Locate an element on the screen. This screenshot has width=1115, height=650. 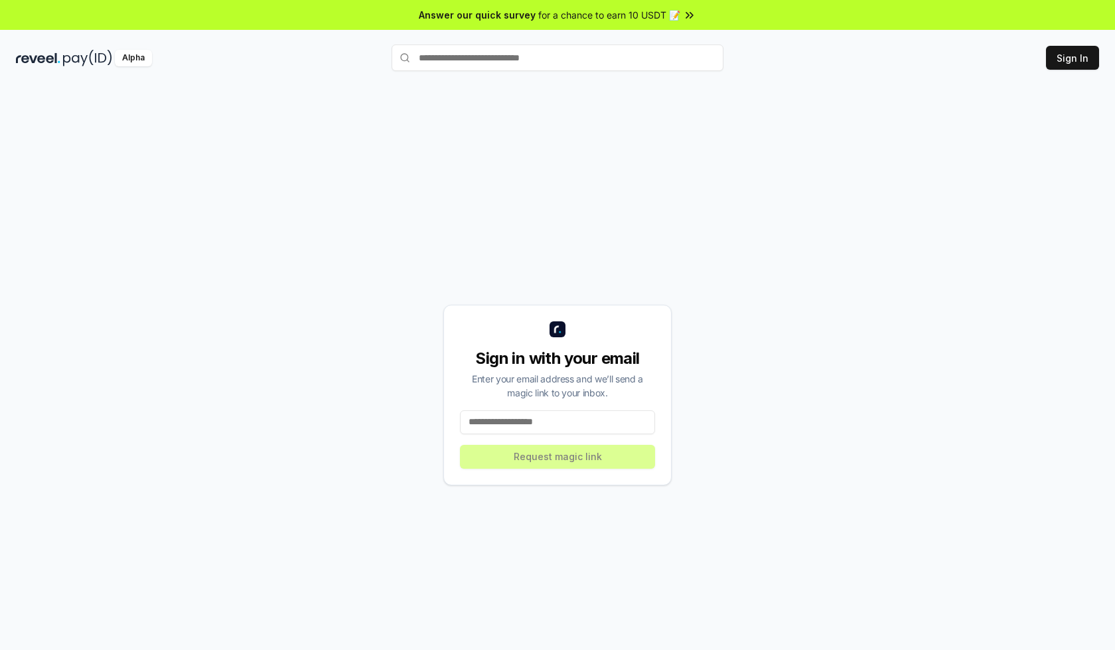
img: reveel_dark is located at coordinates (38, 58).